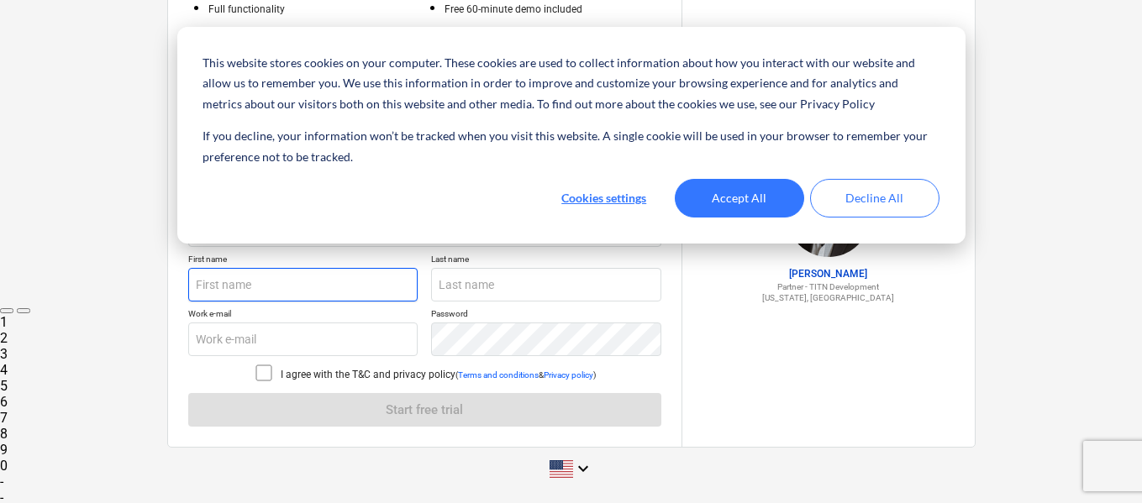 The image size is (1142, 503). Describe the element at coordinates (553, 9) in the screenshot. I see `p: Free 60-minute demo included` at that location.